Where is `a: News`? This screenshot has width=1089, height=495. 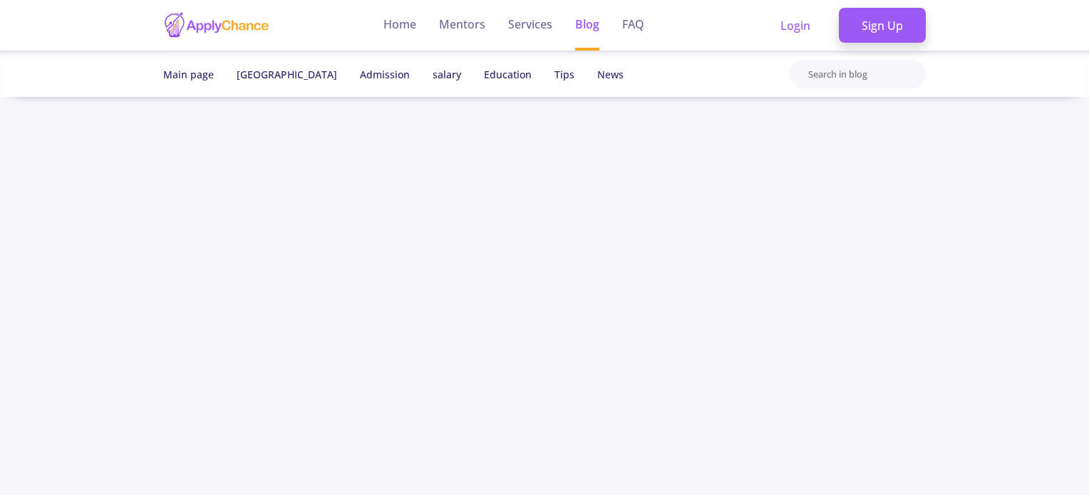 a: News is located at coordinates (610, 74).